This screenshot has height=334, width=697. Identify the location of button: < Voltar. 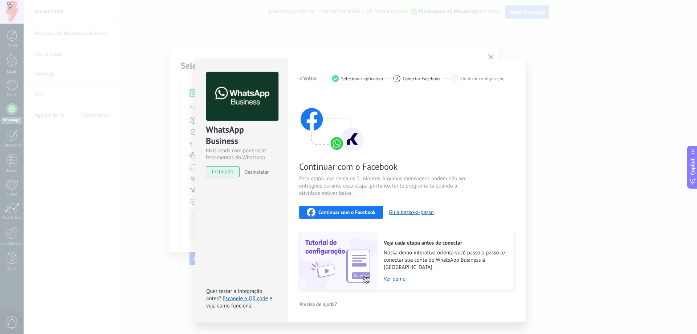
(308, 78).